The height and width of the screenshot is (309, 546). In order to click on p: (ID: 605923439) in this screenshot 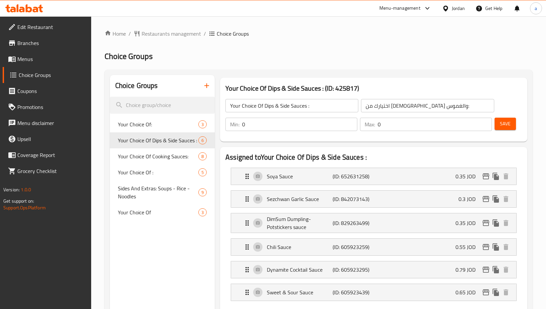, I will do `click(354, 293)`.